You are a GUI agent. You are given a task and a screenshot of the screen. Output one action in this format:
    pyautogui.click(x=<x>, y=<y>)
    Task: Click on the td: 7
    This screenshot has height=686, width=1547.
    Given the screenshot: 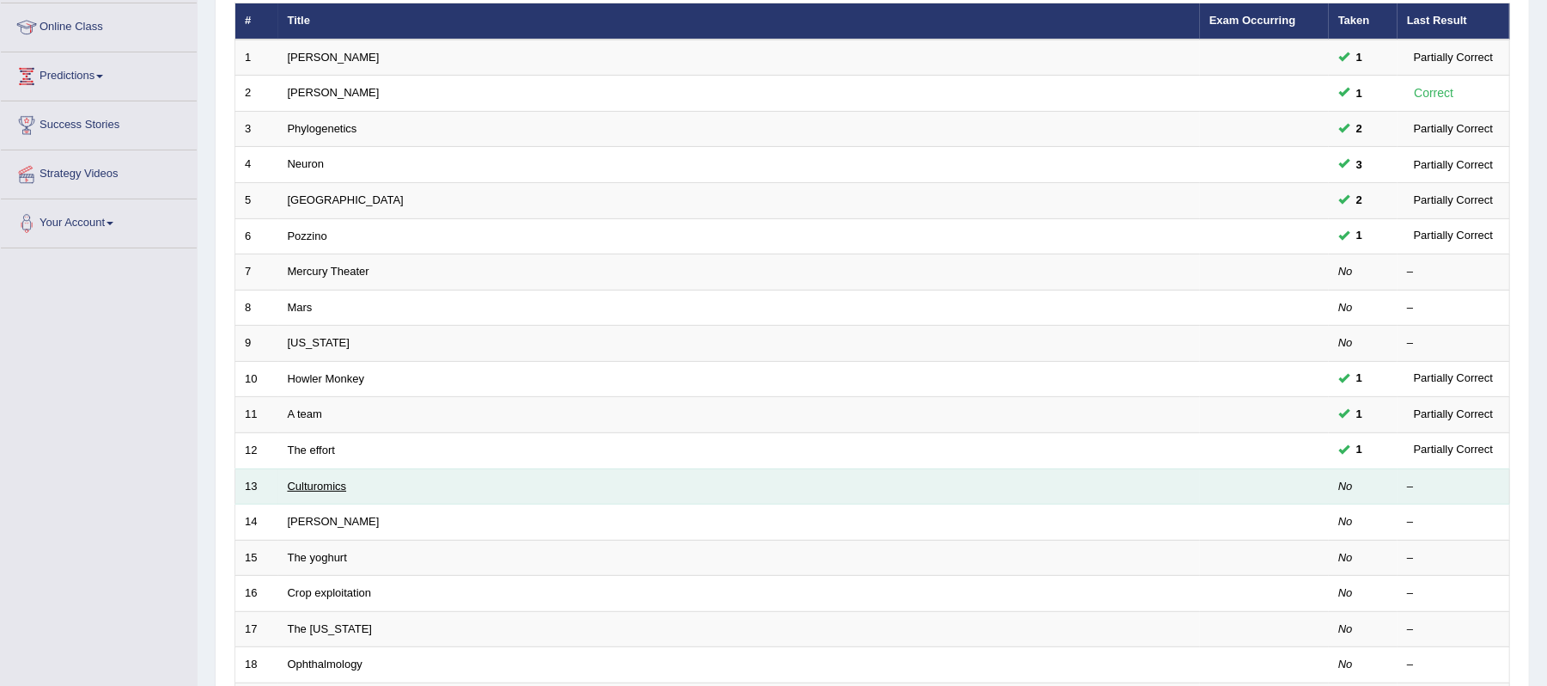 What is the action you would take?
    pyautogui.click(x=257, y=272)
    